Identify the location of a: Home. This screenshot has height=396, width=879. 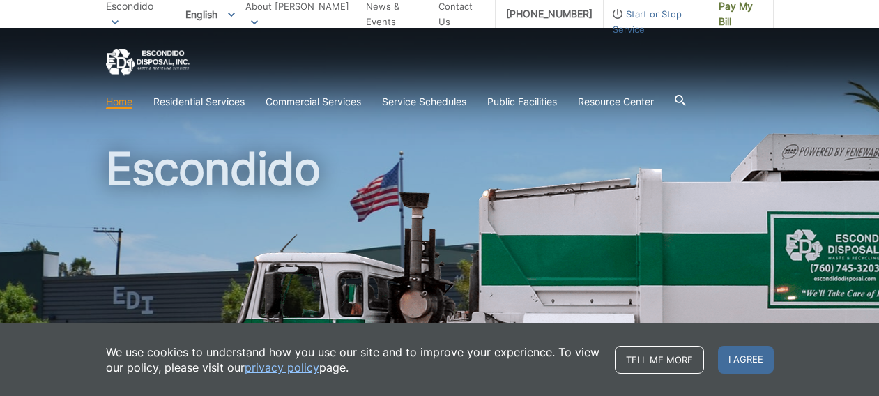
(119, 102).